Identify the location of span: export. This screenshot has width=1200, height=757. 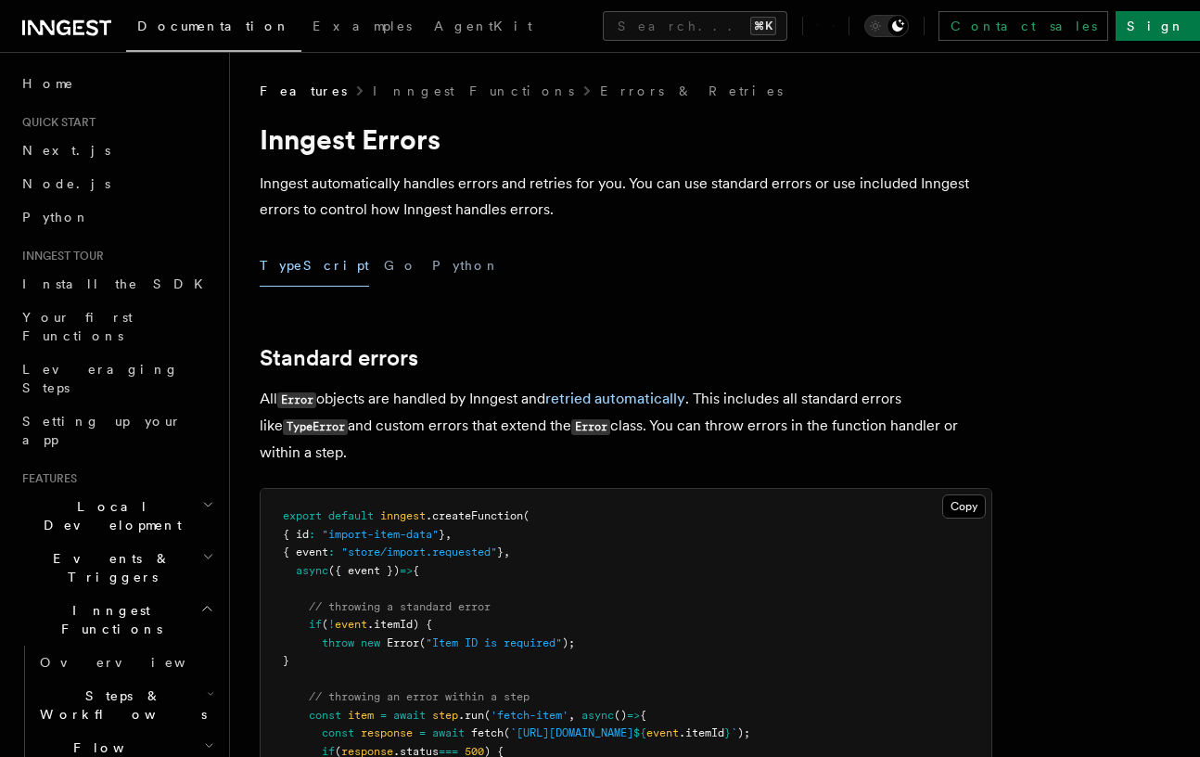
(302, 516).